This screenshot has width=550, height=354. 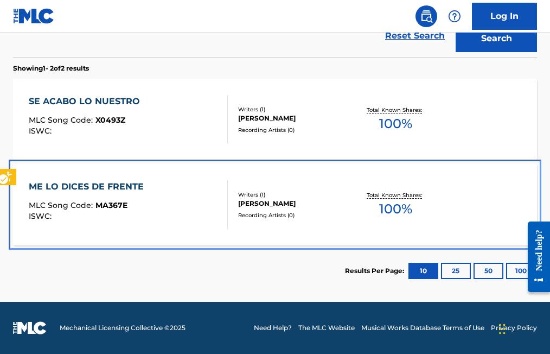 I want to click on button: 10, so click(x=423, y=271).